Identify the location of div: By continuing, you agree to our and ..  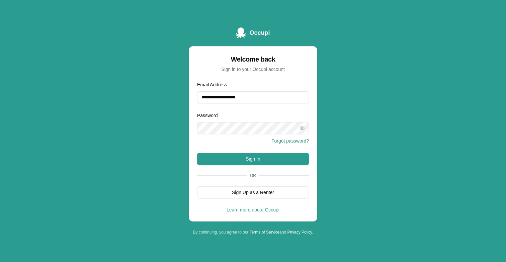
(253, 232).